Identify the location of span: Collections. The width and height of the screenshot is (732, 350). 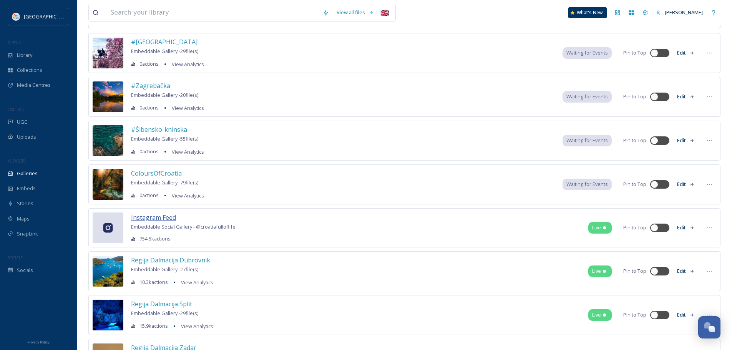
(30, 70).